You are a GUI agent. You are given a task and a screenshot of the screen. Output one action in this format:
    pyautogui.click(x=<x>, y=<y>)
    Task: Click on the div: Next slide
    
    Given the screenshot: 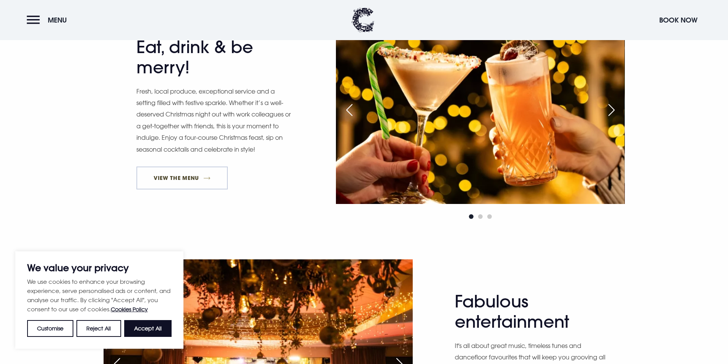 What is the action you would take?
    pyautogui.click(x=611, y=110)
    